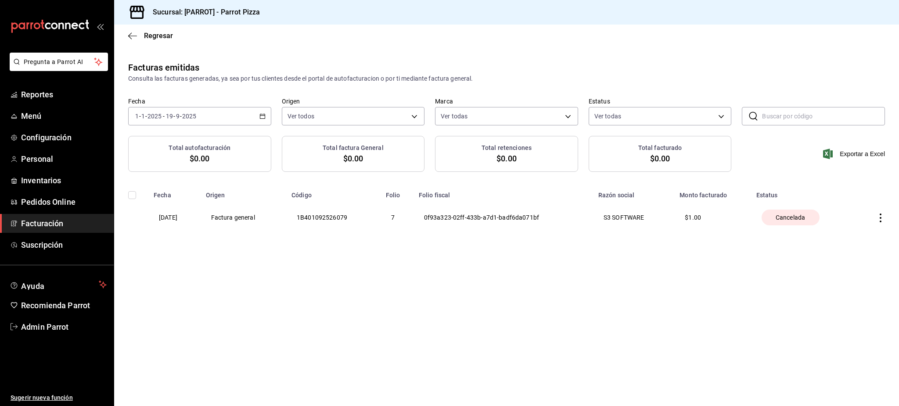 The height and width of the screenshot is (406, 899). Describe the element at coordinates (64, 305) in the screenshot. I see `span: Recomienda Parrot` at that location.